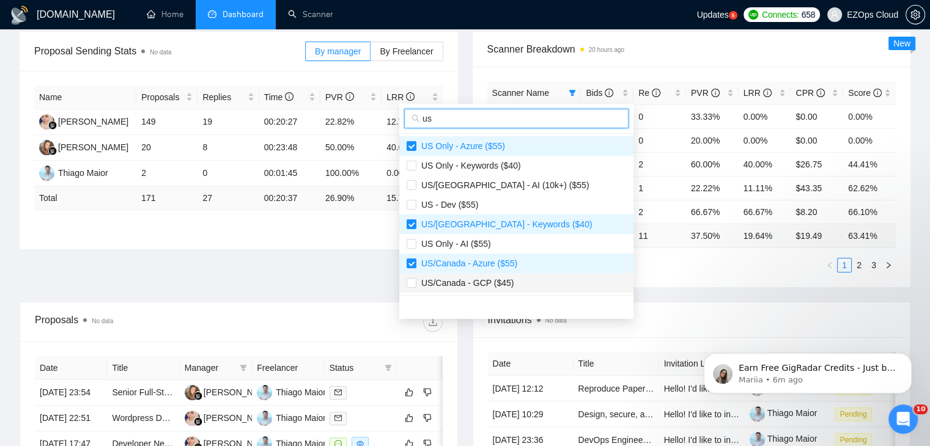  What do you see at coordinates (428, 393) in the screenshot?
I see `button: dislike` at bounding box center [428, 393].